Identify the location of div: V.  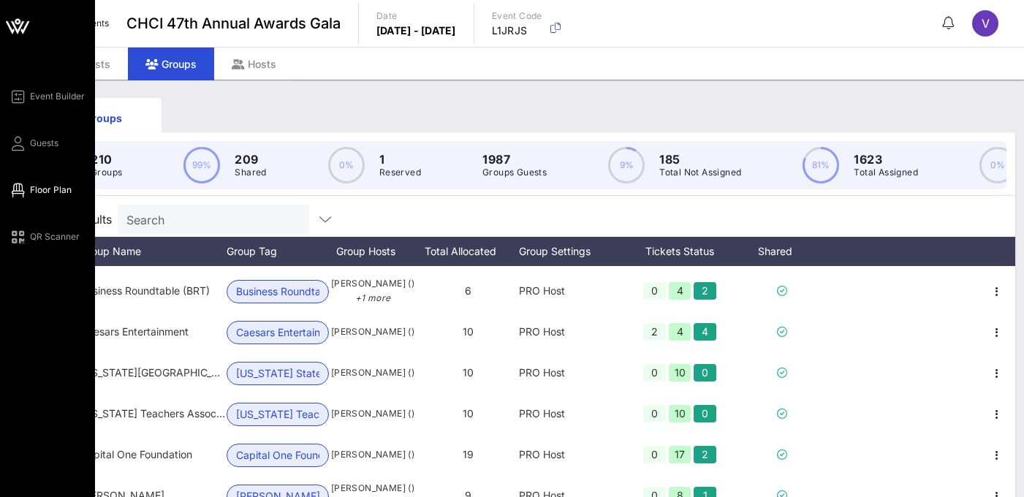
(985, 23).